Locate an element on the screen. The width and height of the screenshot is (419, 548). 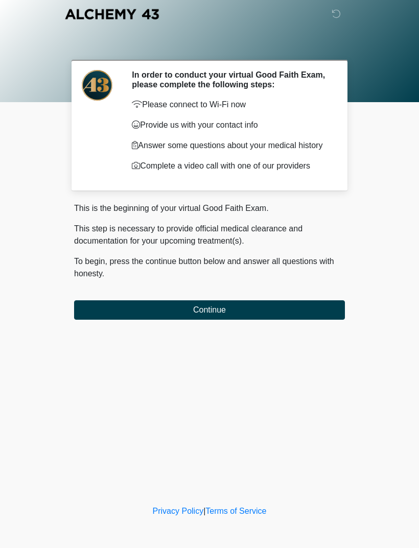
a: Privacy Policy is located at coordinates (178, 511).